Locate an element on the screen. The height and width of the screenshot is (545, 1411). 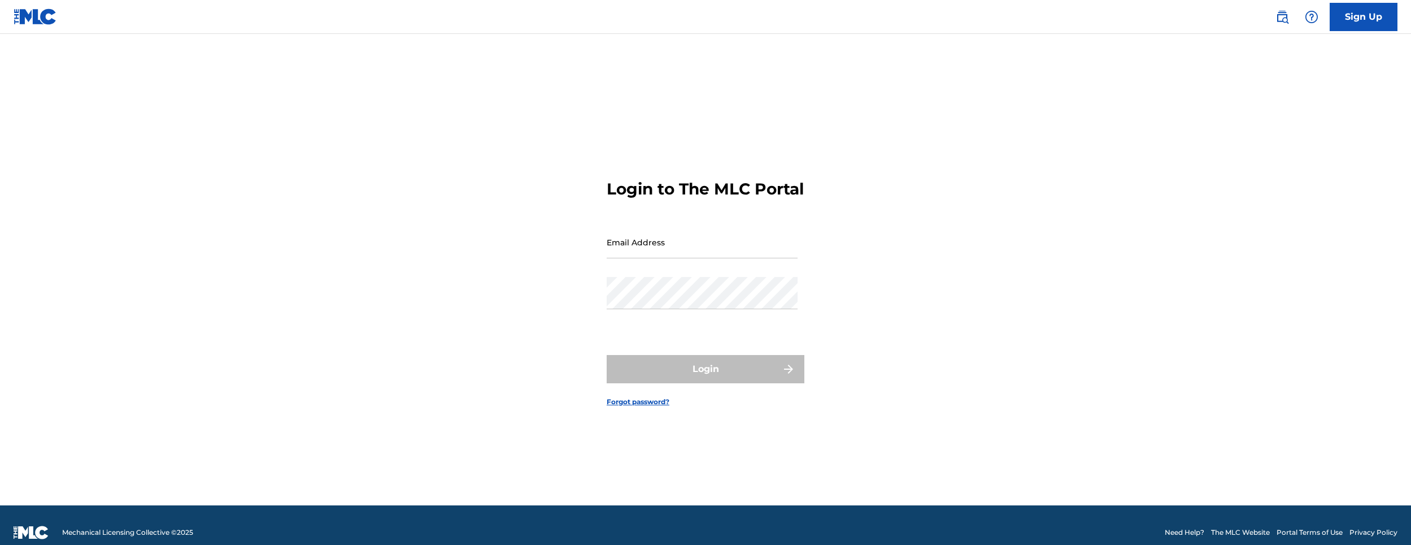
img: help is located at coordinates (1312, 17).